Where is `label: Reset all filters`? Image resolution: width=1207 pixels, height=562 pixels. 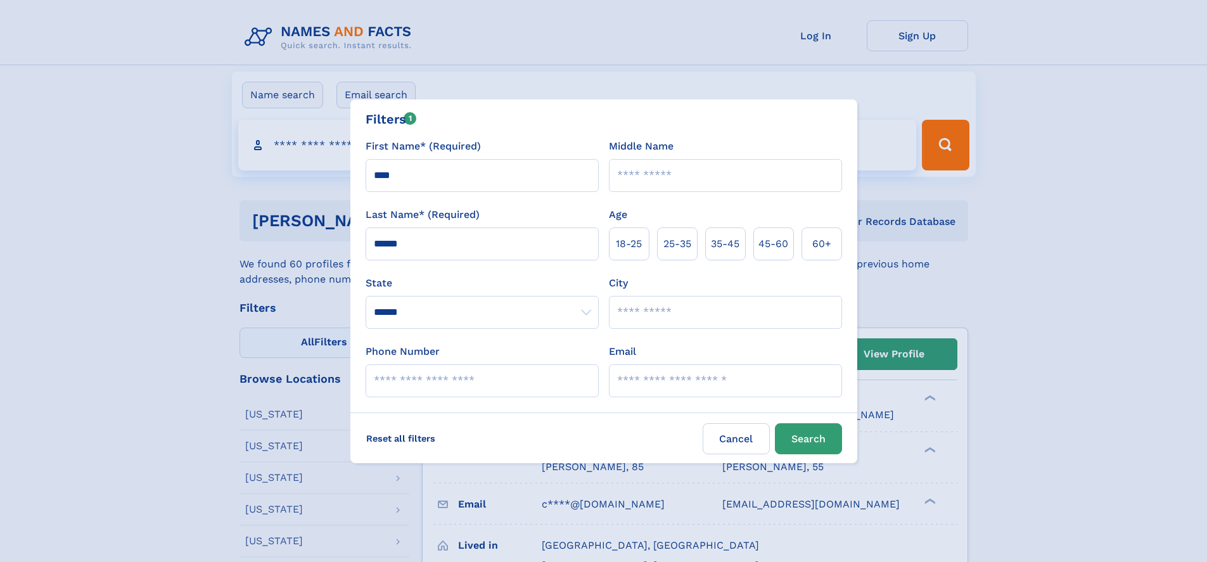 label: Reset all filters is located at coordinates (401, 439).